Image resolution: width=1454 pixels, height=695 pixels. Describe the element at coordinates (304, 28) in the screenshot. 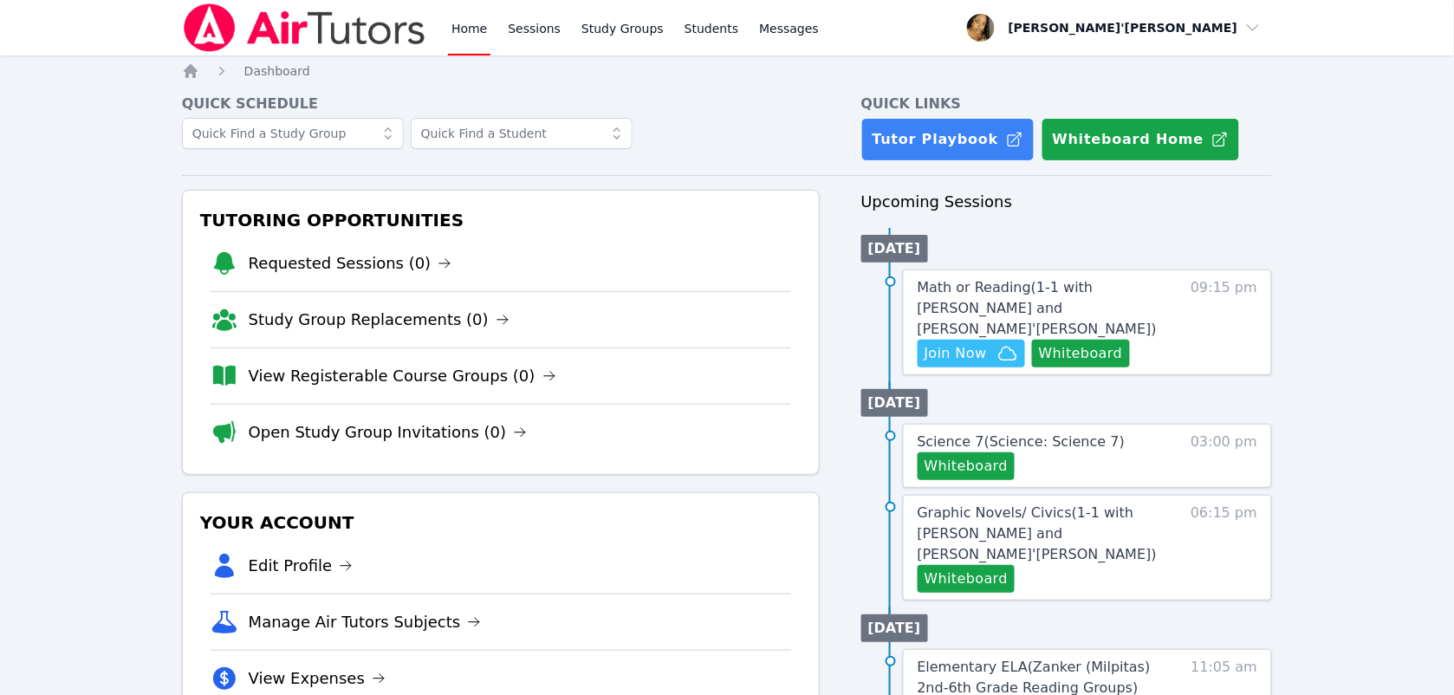

I see `img: Air Tutors` at that location.